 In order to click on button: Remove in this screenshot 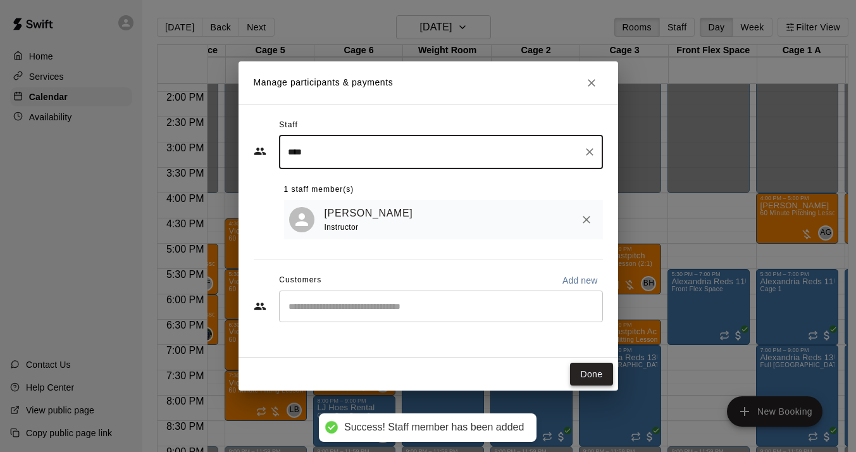, I will do `click(586, 219)`.